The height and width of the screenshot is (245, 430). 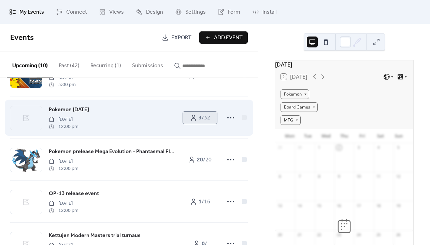 What do you see at coordinates (32, 12) in the screenshot?
I see `span: My Events` at bounding box center [32, 12].